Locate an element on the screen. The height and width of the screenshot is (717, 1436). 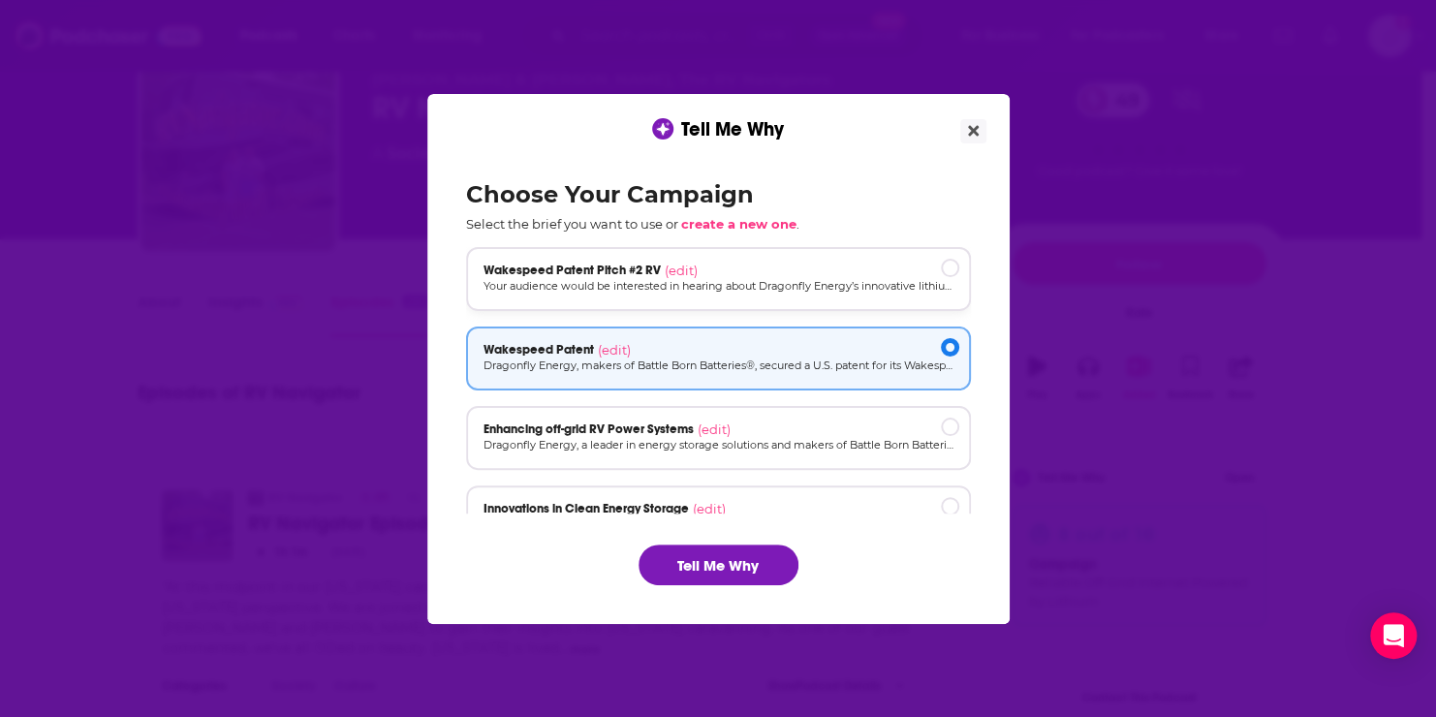
p: Your audience would be interested in hearing about Dragonfly Energy’s innovative lithium-ion batt... is located at coordinates (718, 286).